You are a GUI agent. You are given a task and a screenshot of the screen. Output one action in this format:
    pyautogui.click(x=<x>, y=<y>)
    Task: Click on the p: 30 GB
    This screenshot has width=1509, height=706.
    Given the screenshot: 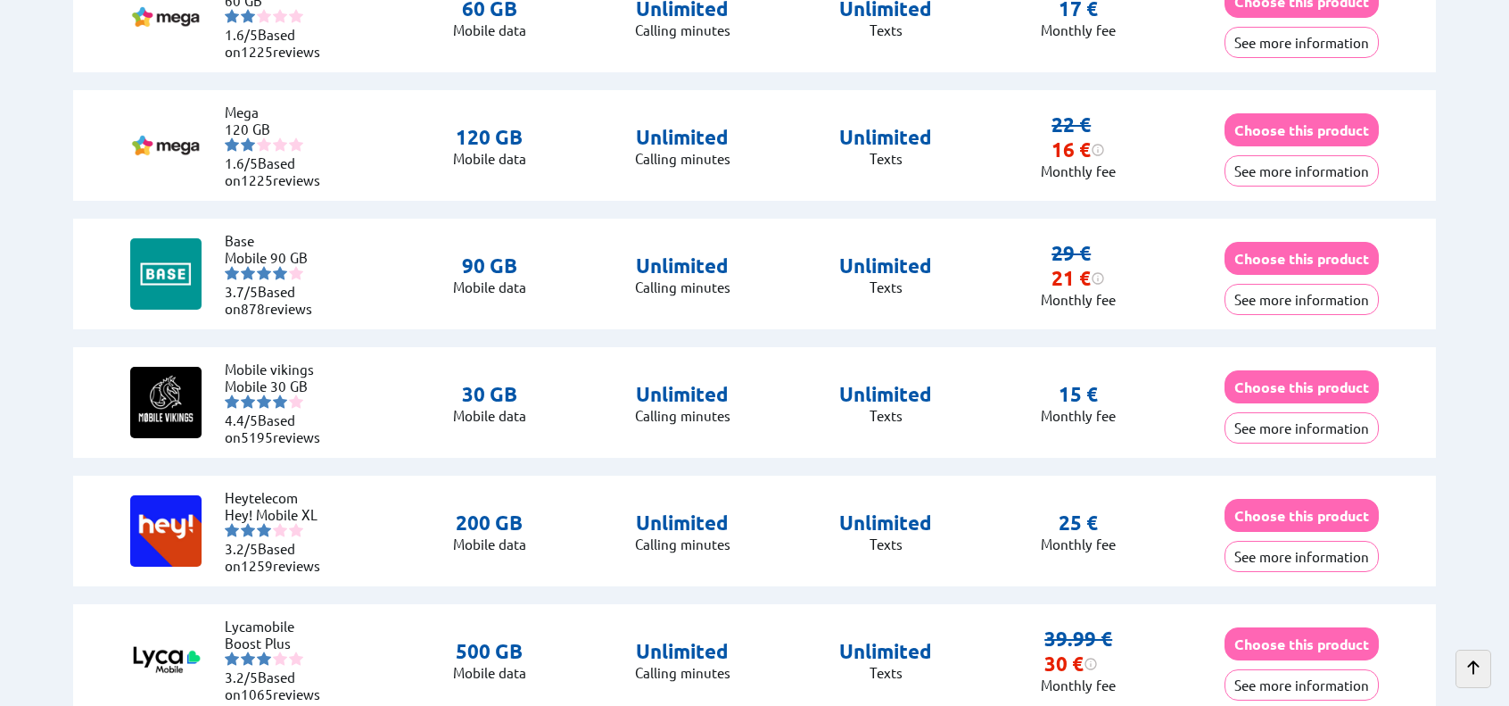 What is the action you would take?
    pyautogui.click(x=490, y=394)
    